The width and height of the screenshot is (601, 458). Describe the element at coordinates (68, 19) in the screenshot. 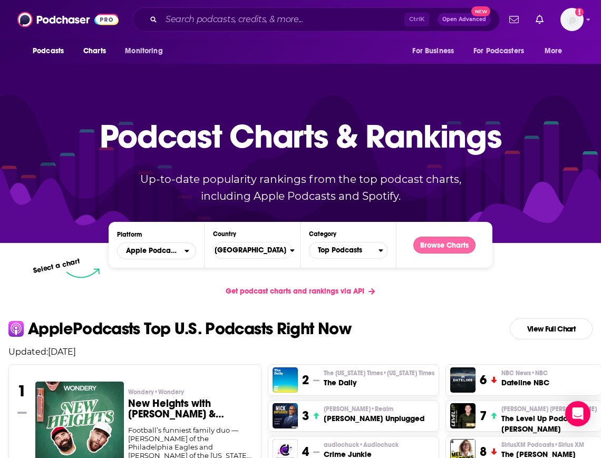

I see `a: Podchaser - Follow, Share and Rate Podcasts` at that location.